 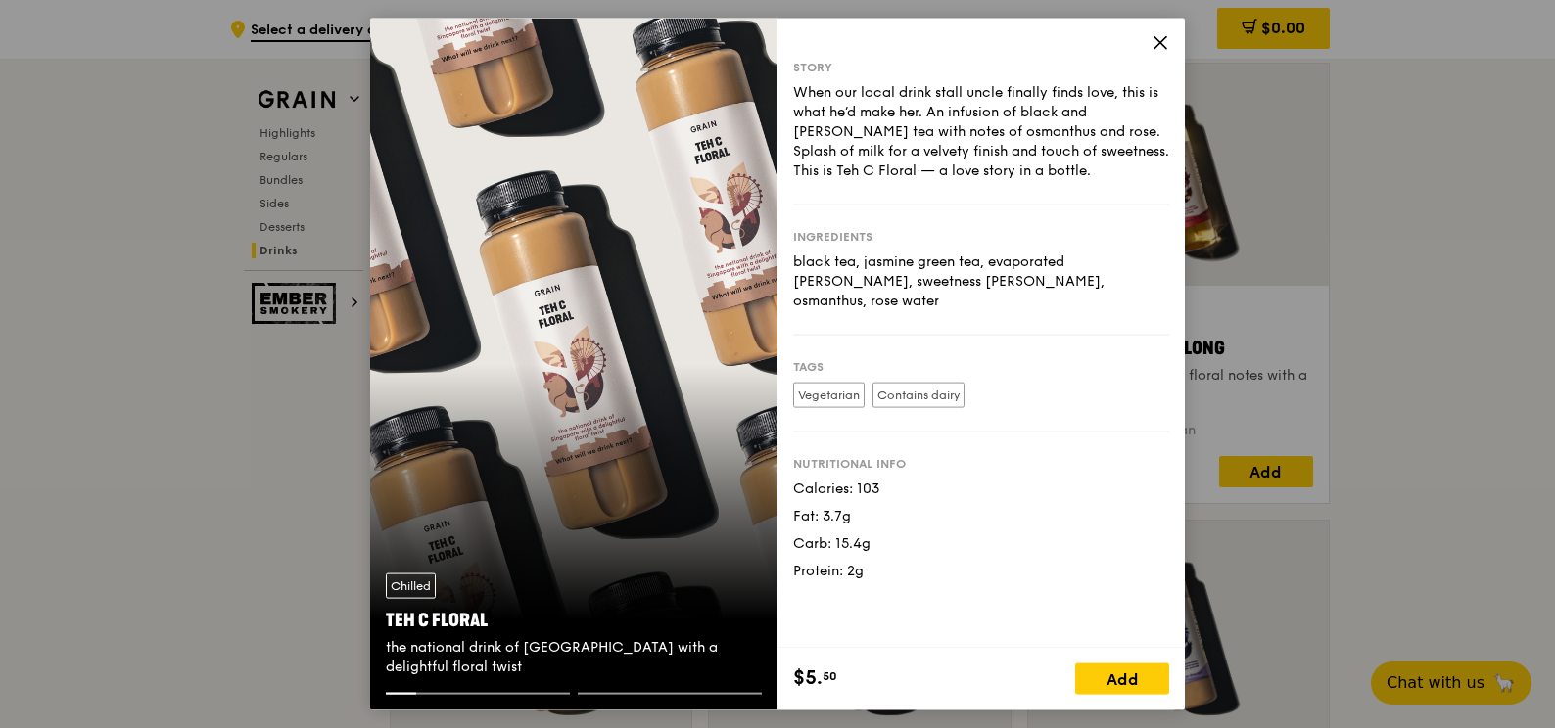 I want to click on div: When our local drink stall uncle finally finds love, this is what he’d make her. An infusion of b..., so click(x=981, y=132).